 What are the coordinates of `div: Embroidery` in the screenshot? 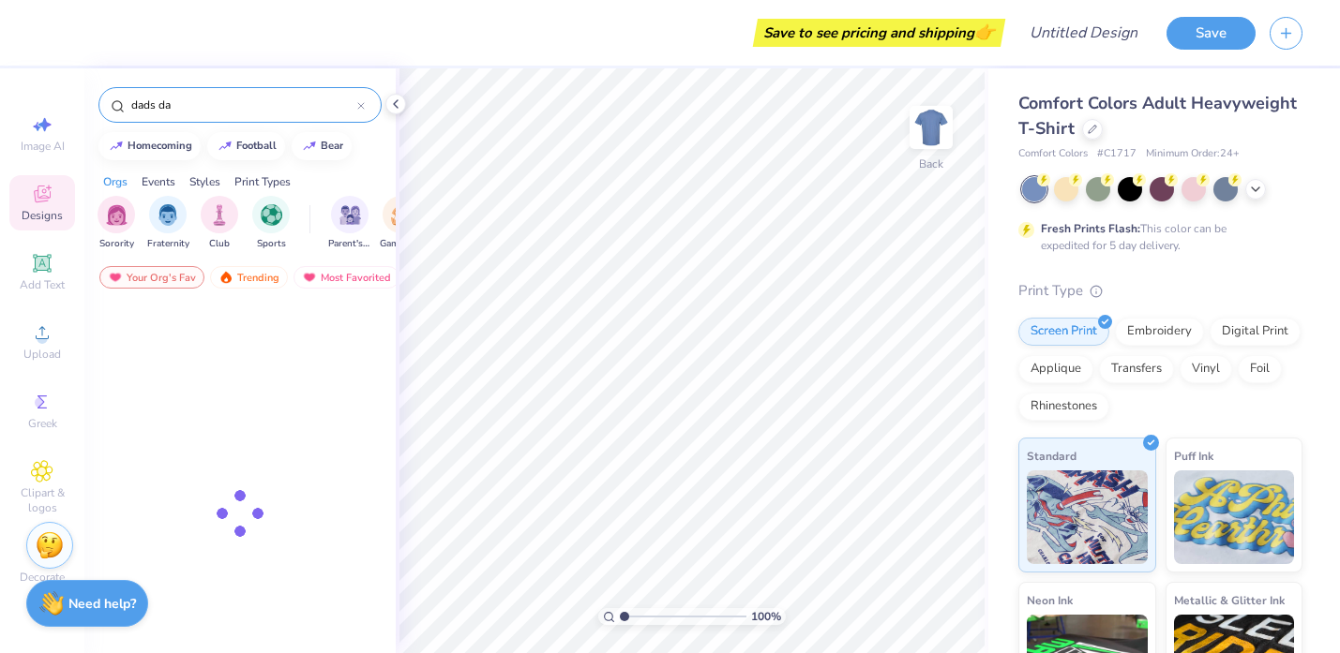 It's located at (1159, 332).